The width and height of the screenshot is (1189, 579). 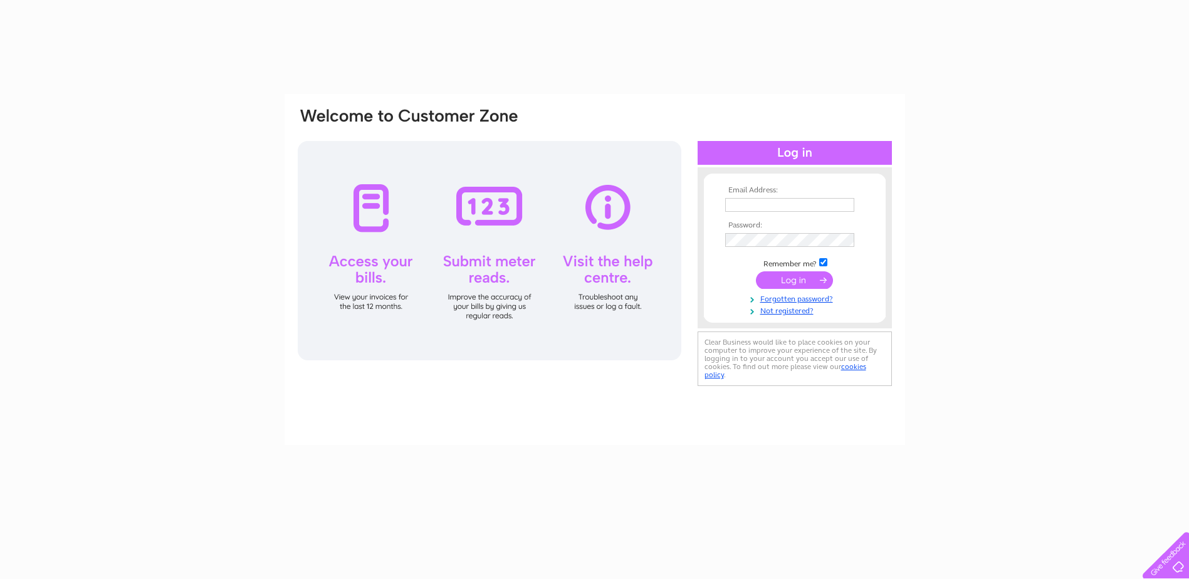 What do you see at coordinates (795, 263) in the screenshot?
I see `td: Remember me?` at bounding box center [795, 263].